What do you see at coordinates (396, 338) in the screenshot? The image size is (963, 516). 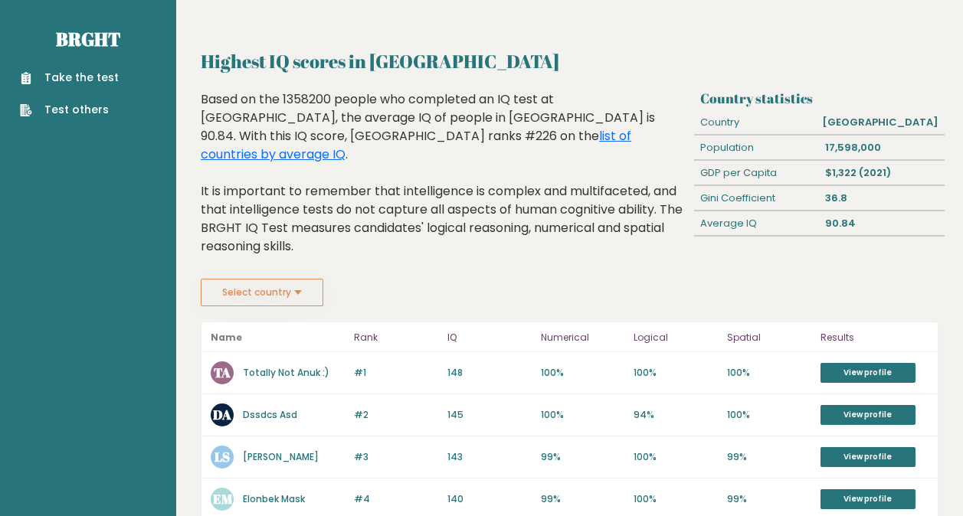 I see `p: Rank` at bounding box center [396, 338].